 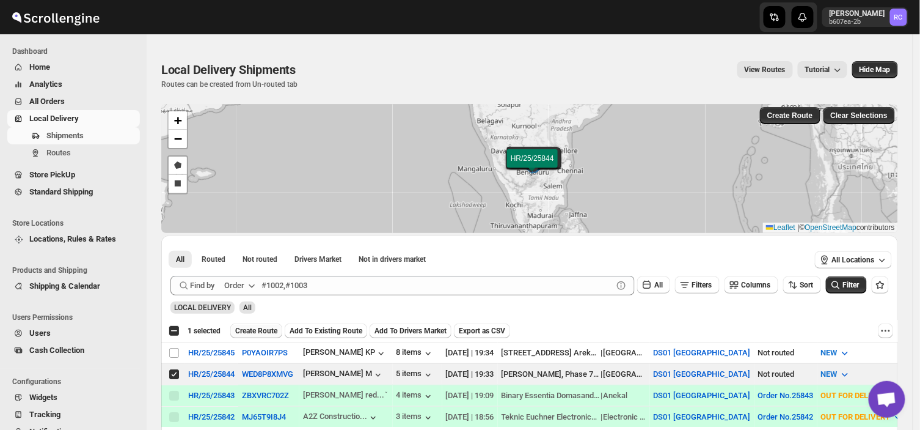 I want to click on span: Drivers Market, so click(x=318, y=259).